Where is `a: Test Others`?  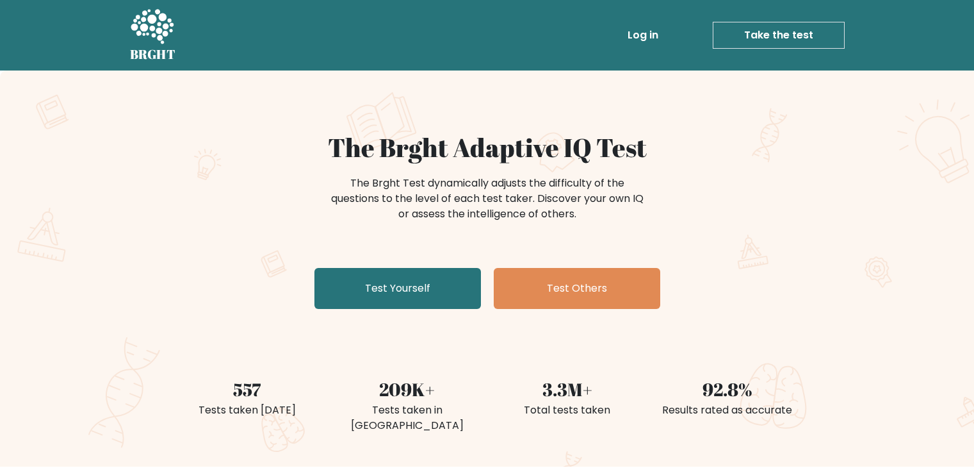 a: Test Others is located at coordinates (577, 288).